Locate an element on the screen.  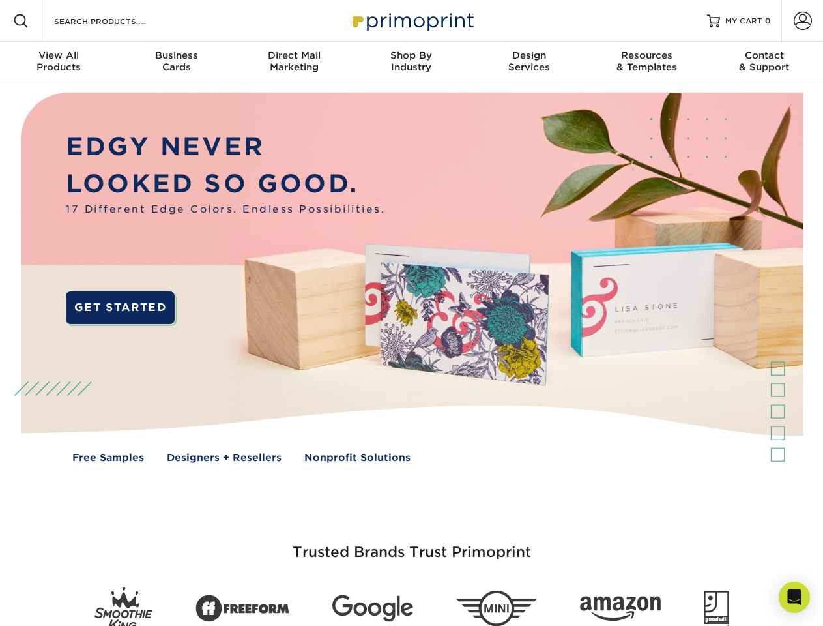
input: SEARCH PRODUCTS..... is located at coordinates (116, 21).